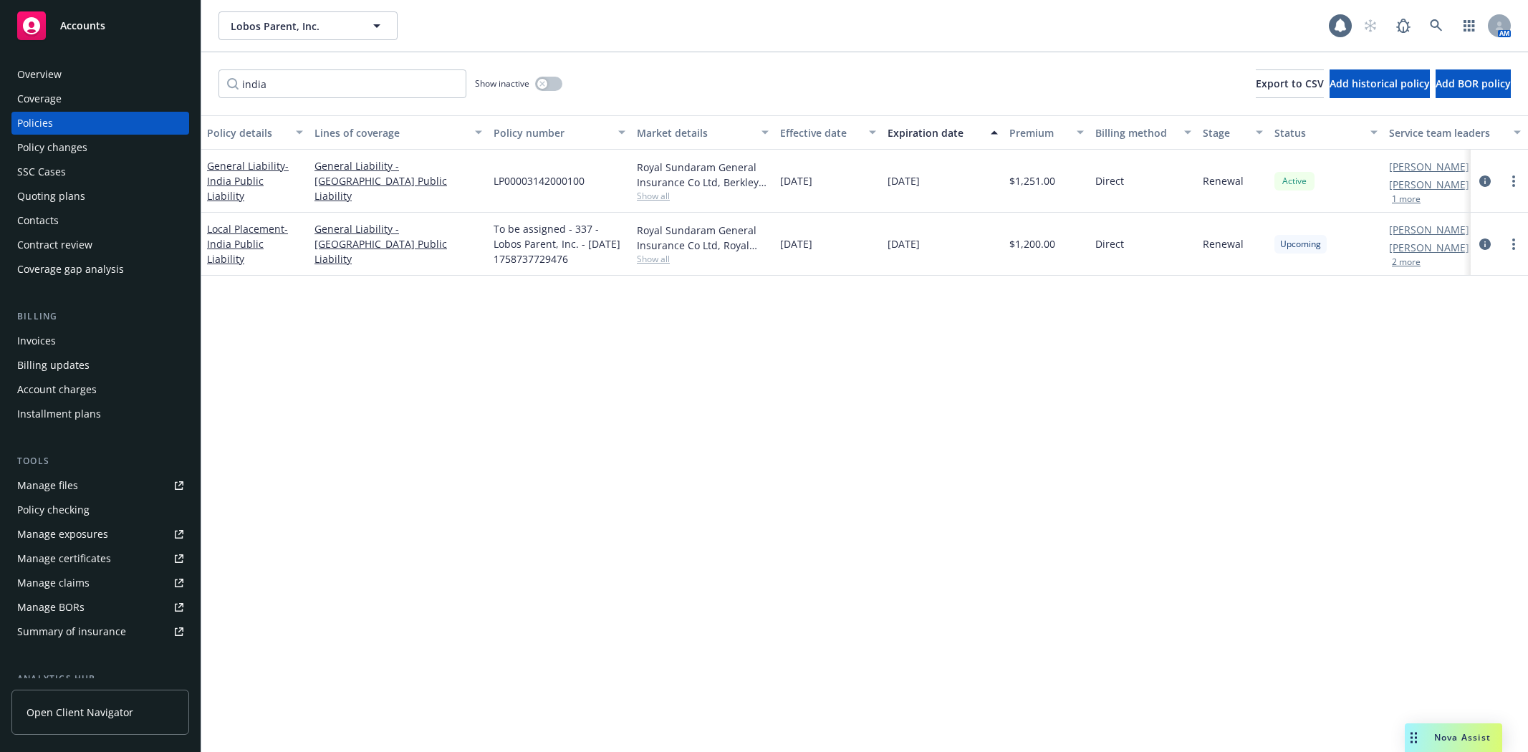 This screenshot has height=752, width=1528. Describe the element at coordinates (1380, 83) in the screenshot. I see `span: Add historical policy` at that location.